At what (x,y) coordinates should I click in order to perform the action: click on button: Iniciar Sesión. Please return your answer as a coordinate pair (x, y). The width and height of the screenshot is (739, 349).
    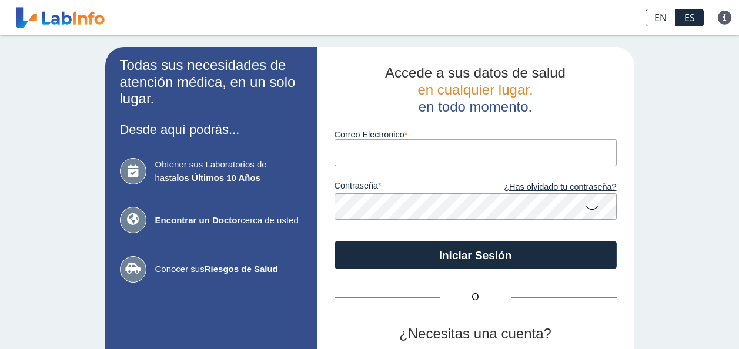
    Looking at the image, I should click on (476, 255).